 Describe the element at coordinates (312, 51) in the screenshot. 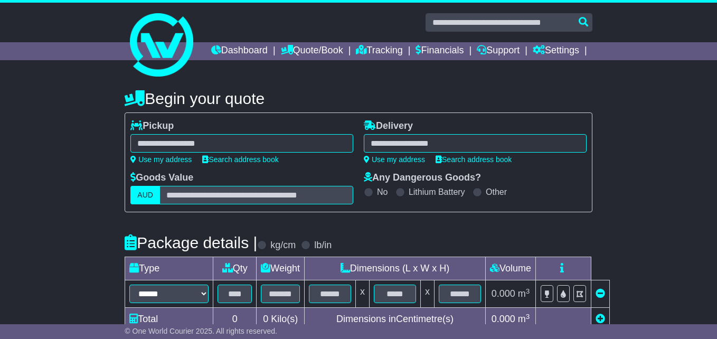

I see `a: Quote/Book` at that location.